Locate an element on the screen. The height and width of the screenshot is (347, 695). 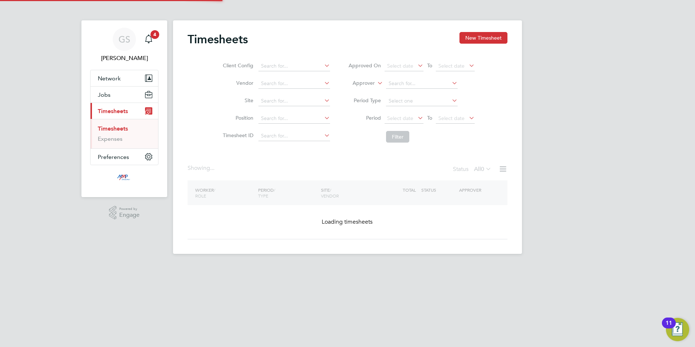
label: Position is located at coordinates (237, 118).